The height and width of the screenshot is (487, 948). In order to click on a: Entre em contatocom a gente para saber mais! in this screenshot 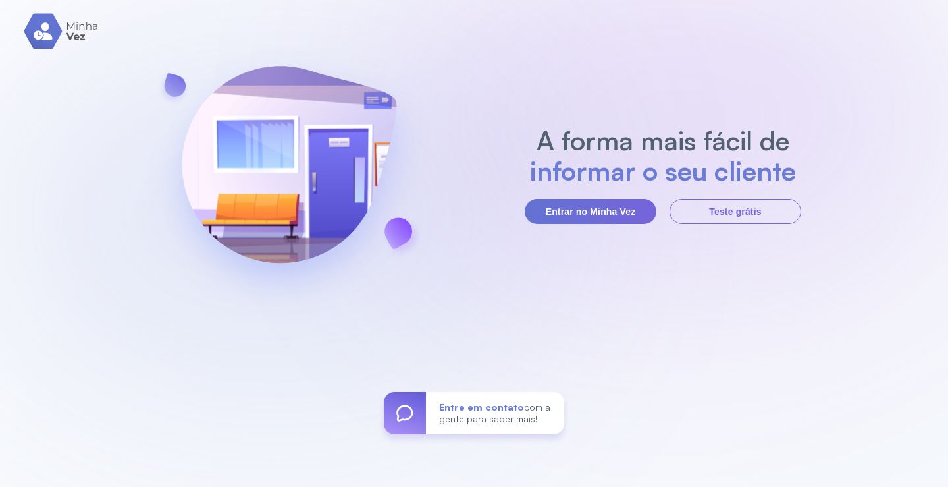, I will do `click(474, 413)`.